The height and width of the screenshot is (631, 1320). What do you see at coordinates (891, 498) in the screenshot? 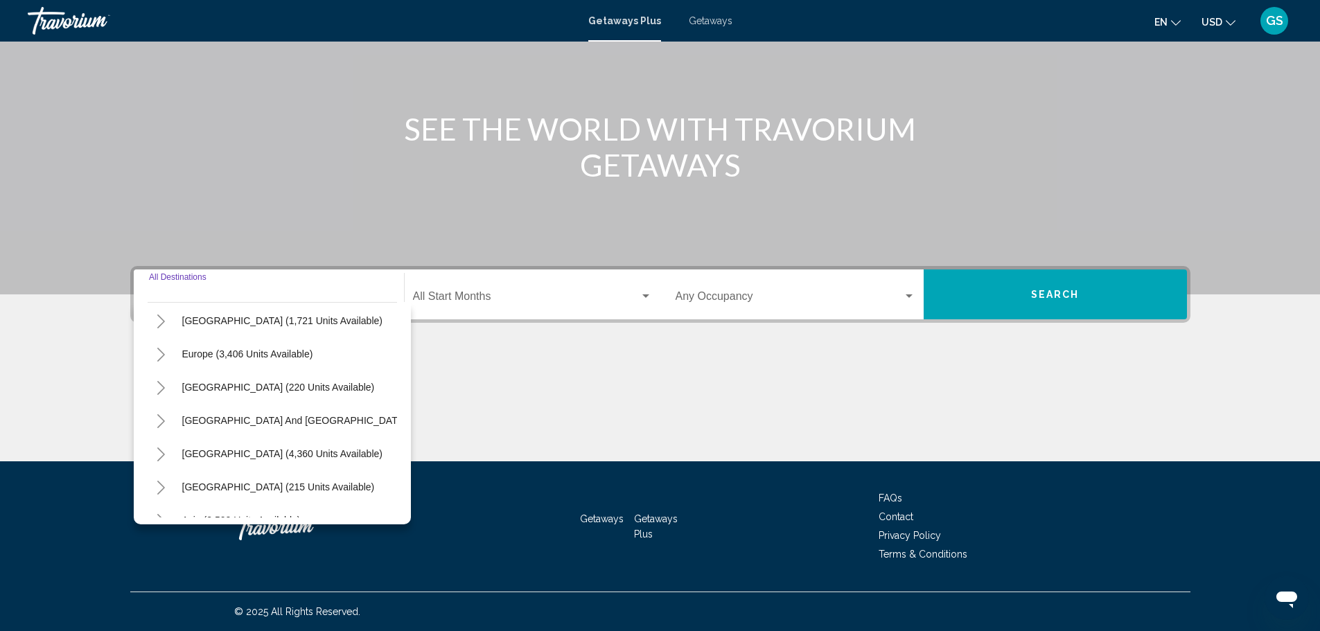
I see `a: FAQs` at bounding box center [891, 498].